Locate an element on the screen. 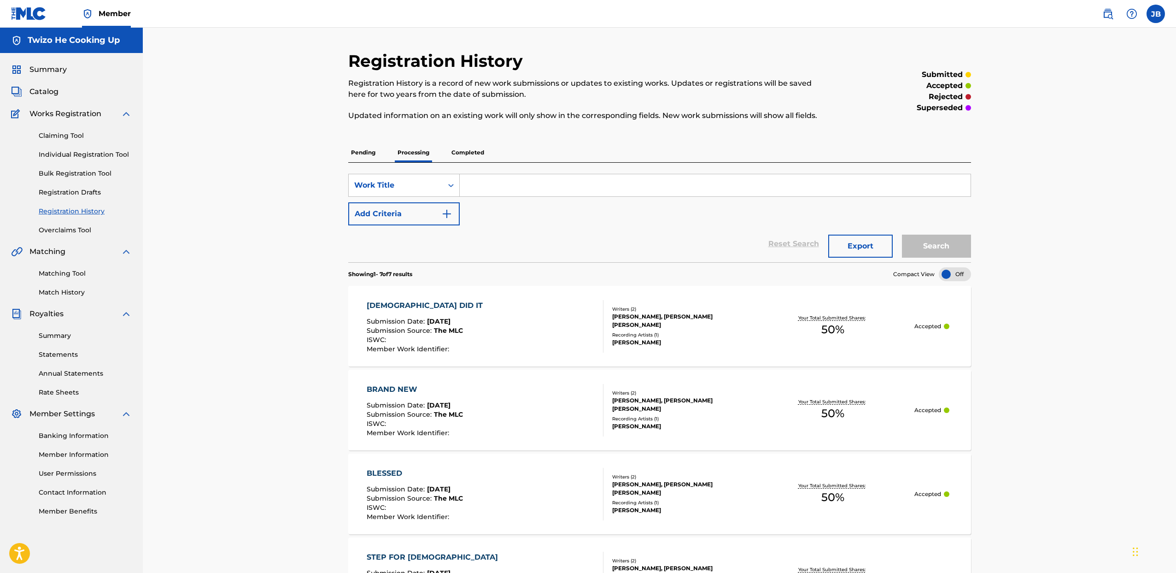 The width and height of the screenshot is (1176, 573). img: Works Registration is located at coordinates (17, 114).